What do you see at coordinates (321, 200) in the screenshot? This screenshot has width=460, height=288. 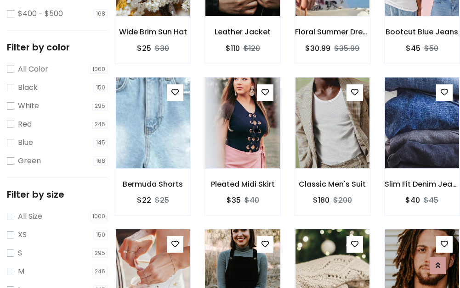 I see `h6: $180` at bounding box center [321, 200].